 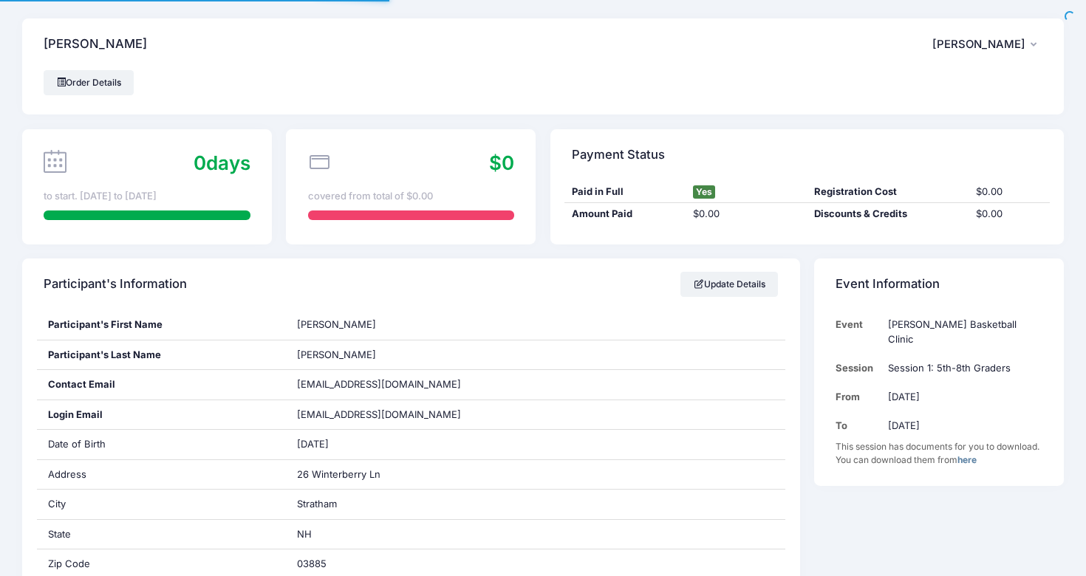 What do you see at coordinates (729, 285) in the screenshot?
I see `a: Update Details` at bounding box center [729, 285].